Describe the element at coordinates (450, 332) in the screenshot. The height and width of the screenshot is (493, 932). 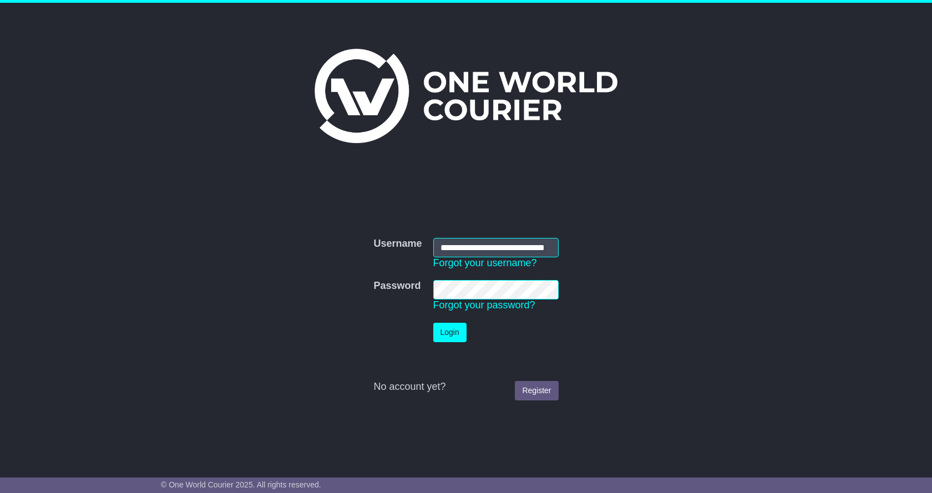
I see `button: Login` at that location.